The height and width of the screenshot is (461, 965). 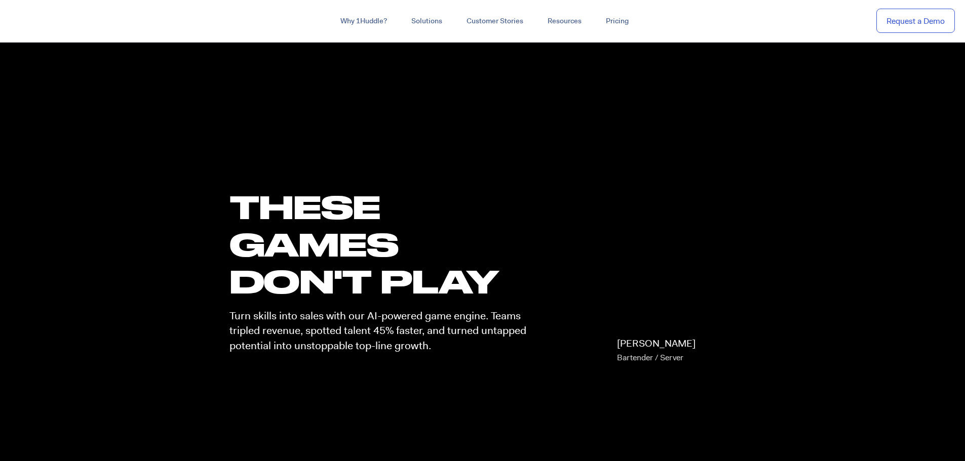 I want to click on p: Turn skills into sales with our AI-powered game engine. Teams tripled revenue, spotted talent 45%..., so click(x=382, y=331).